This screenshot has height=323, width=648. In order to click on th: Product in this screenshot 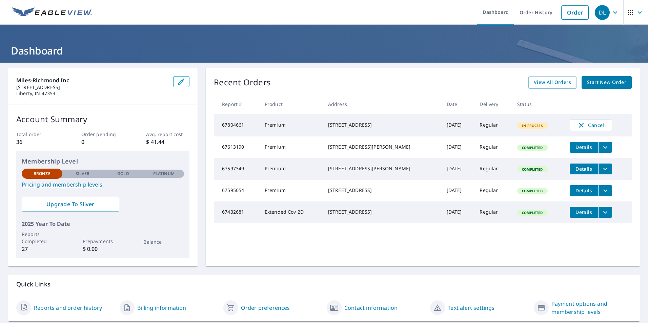, I will do `click(291, 104)`.